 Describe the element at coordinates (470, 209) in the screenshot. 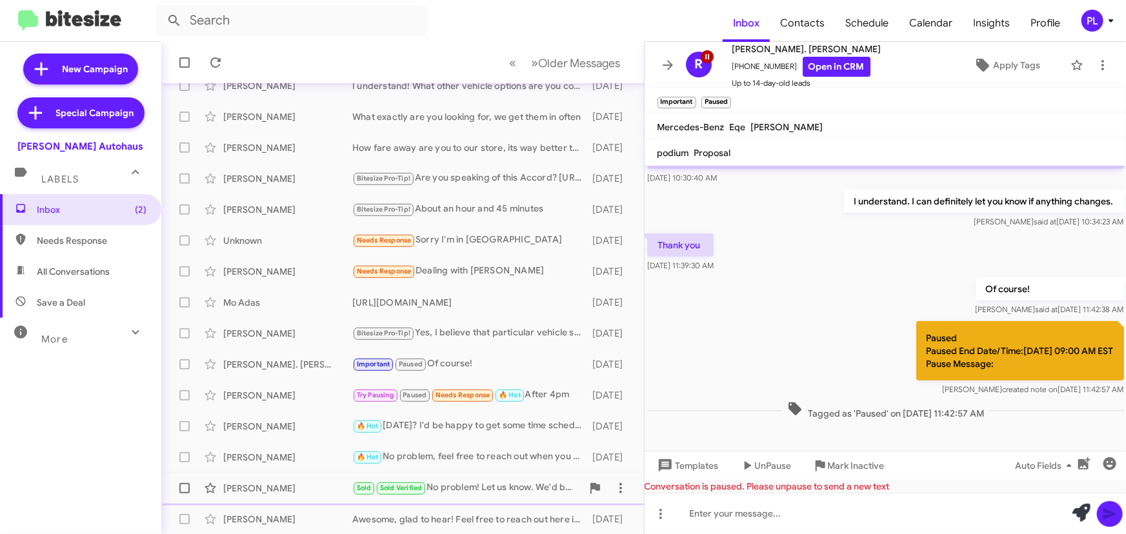

I see `div: About an hour and 45 minutes` at that location.